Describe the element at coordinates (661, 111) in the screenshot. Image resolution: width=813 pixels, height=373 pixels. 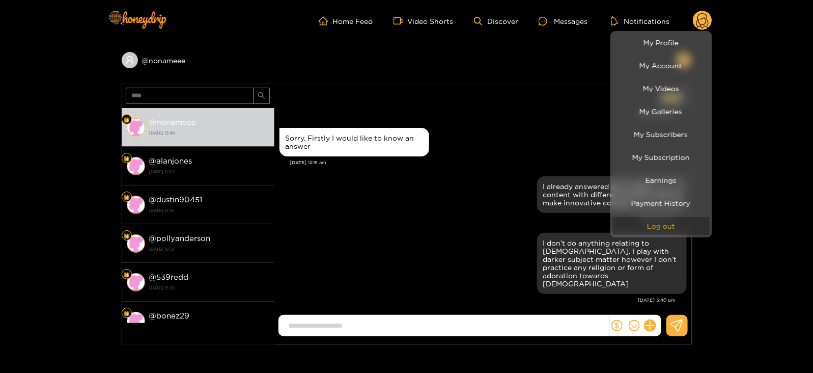
I see `a: My Galleries` at that location.